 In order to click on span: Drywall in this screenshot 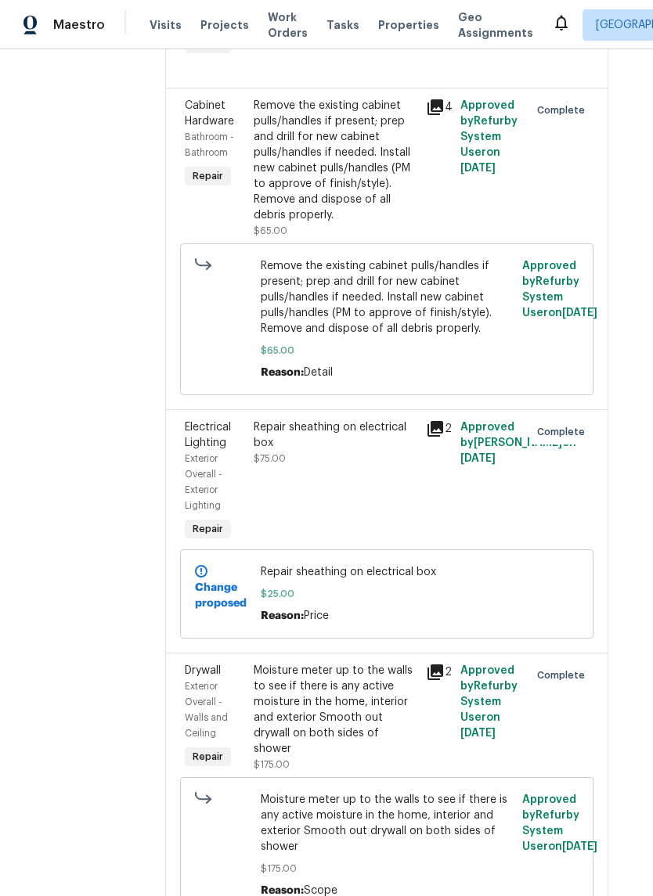, I will do `click(203, 671)`.